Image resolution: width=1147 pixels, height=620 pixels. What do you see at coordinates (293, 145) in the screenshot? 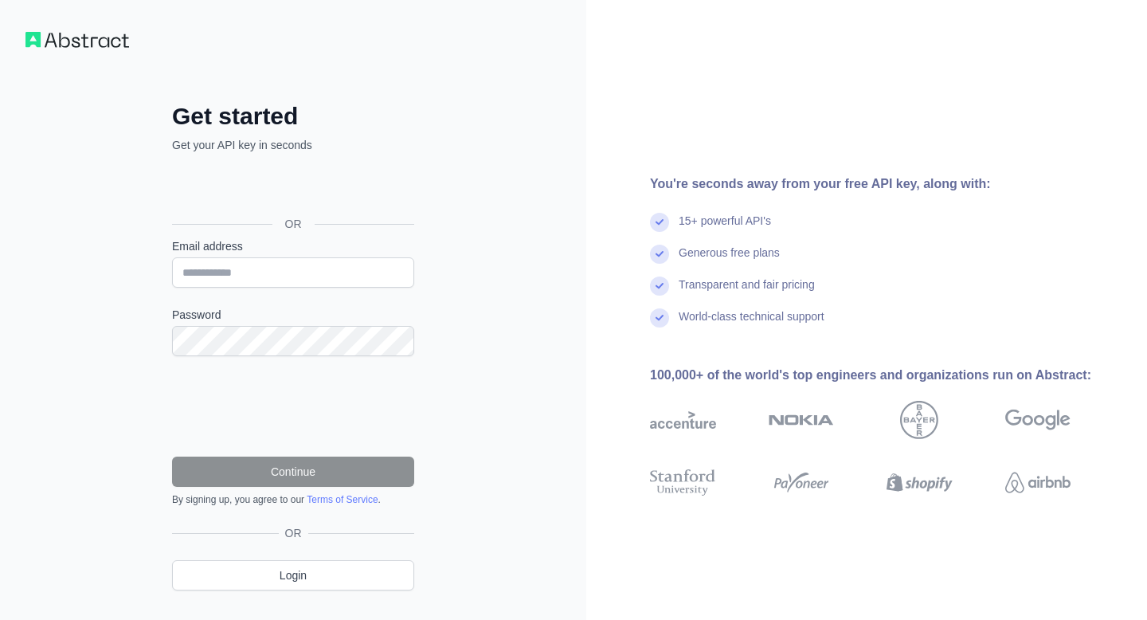
I see `p: Get your API key in seconds` at bounding box center [293, 145].